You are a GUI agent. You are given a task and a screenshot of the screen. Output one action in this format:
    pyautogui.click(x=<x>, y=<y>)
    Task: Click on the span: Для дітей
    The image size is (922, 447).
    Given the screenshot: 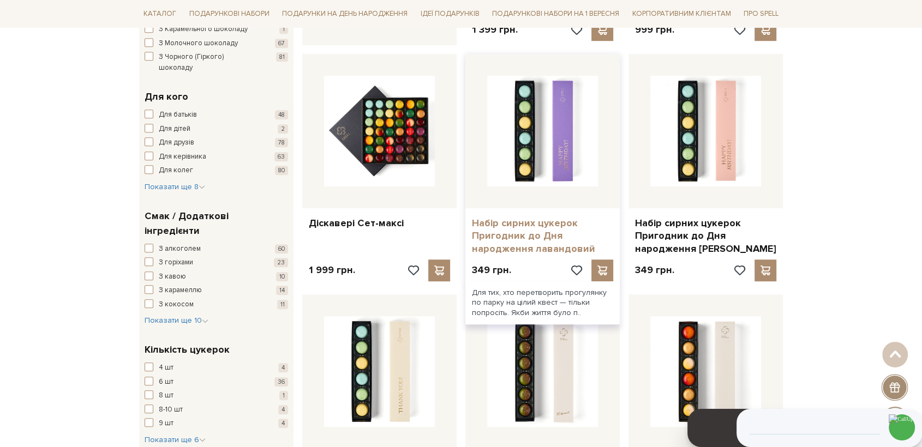 What is the action you would take?
    pyautogui.click(x=175, y=129)
    